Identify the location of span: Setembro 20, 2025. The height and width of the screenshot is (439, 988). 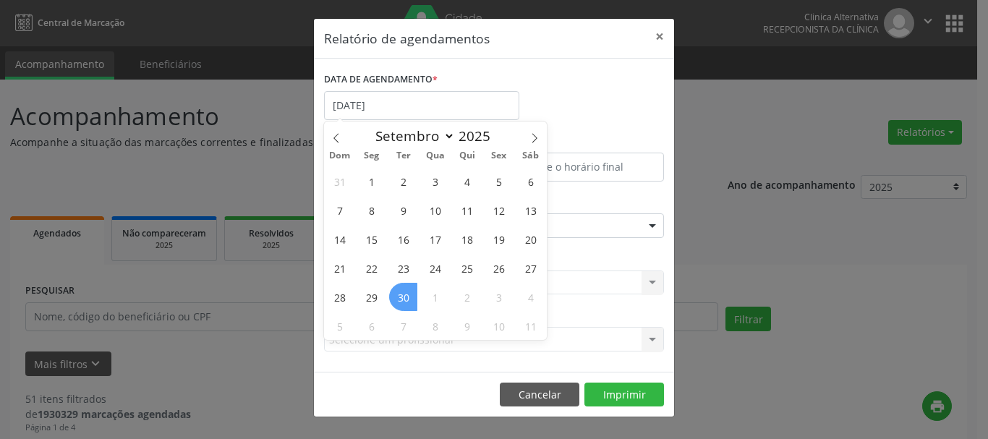
(530, 239).